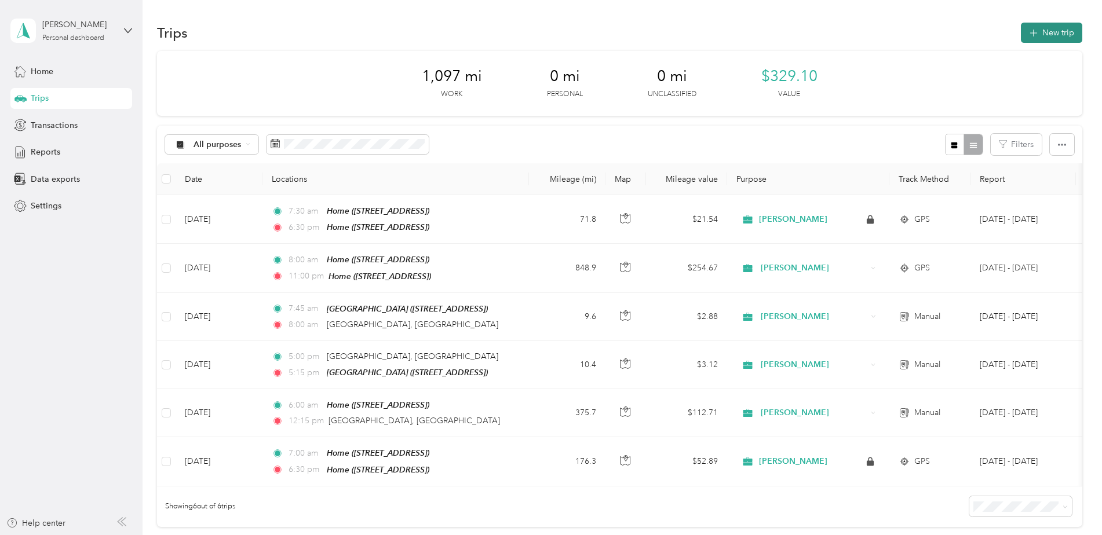 This screenshot has height=535, width=1102. I want to click on span: Home, so click(42, 71).